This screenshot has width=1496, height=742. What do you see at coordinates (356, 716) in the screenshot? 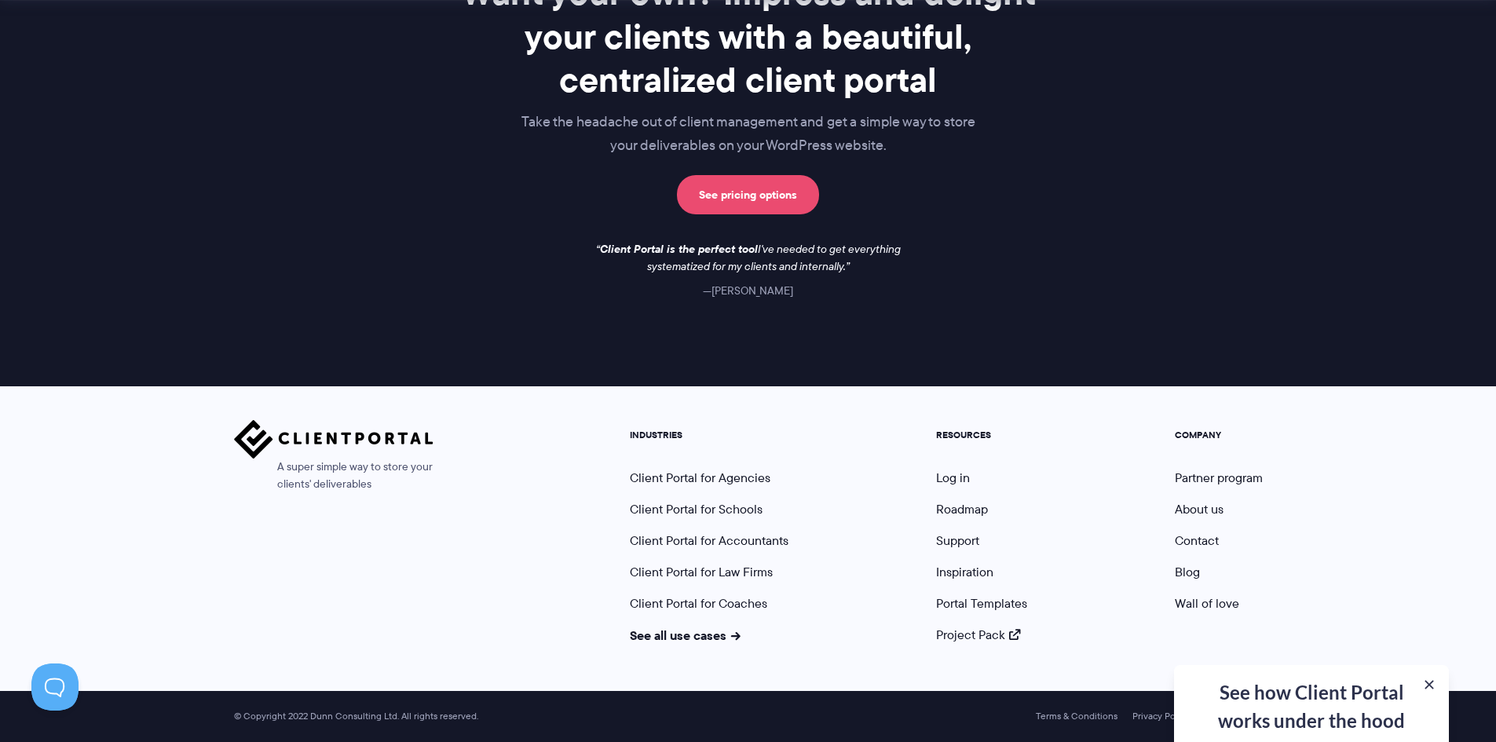
I see `span: © Copyright 2022 Dunn Consulting Ltd. All rights reserved.` at bounding box center [356, 716].